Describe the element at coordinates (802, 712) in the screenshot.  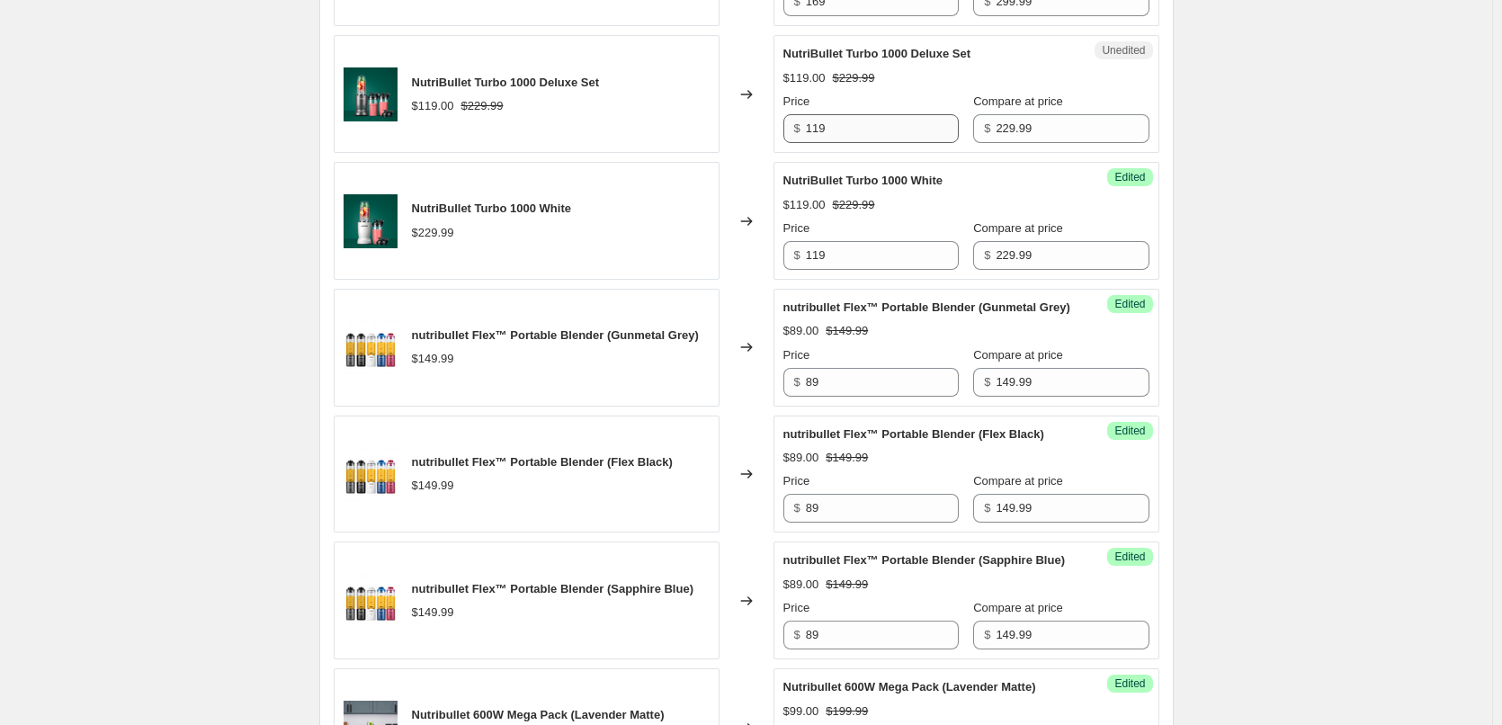
I see `div: $99.00` at that location.